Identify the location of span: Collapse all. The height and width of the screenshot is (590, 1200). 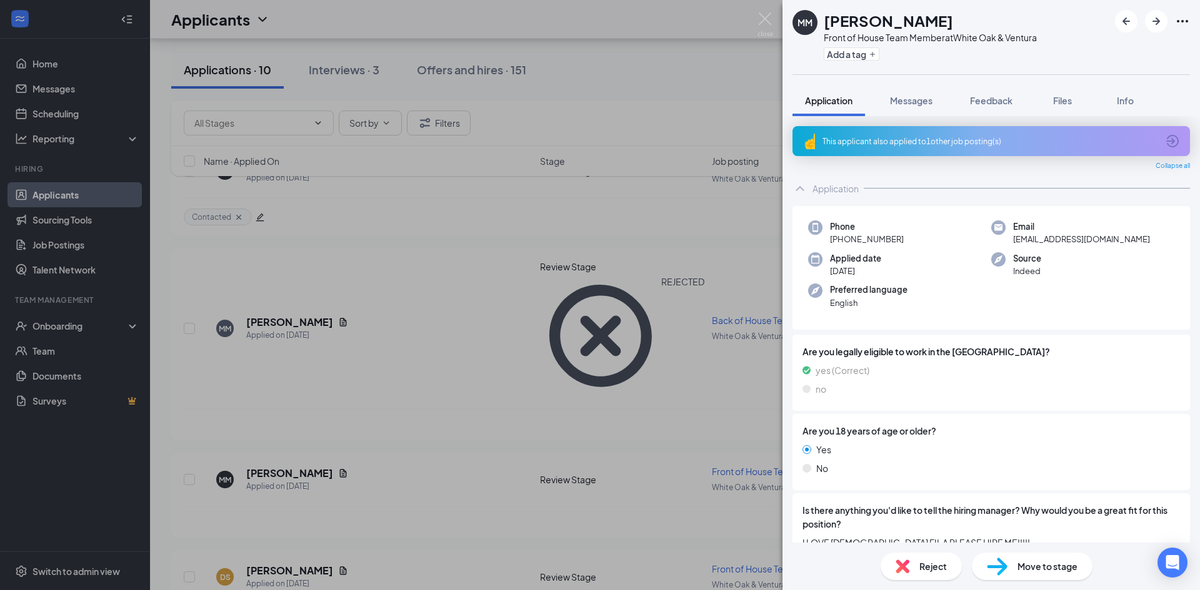
(1172, 166).